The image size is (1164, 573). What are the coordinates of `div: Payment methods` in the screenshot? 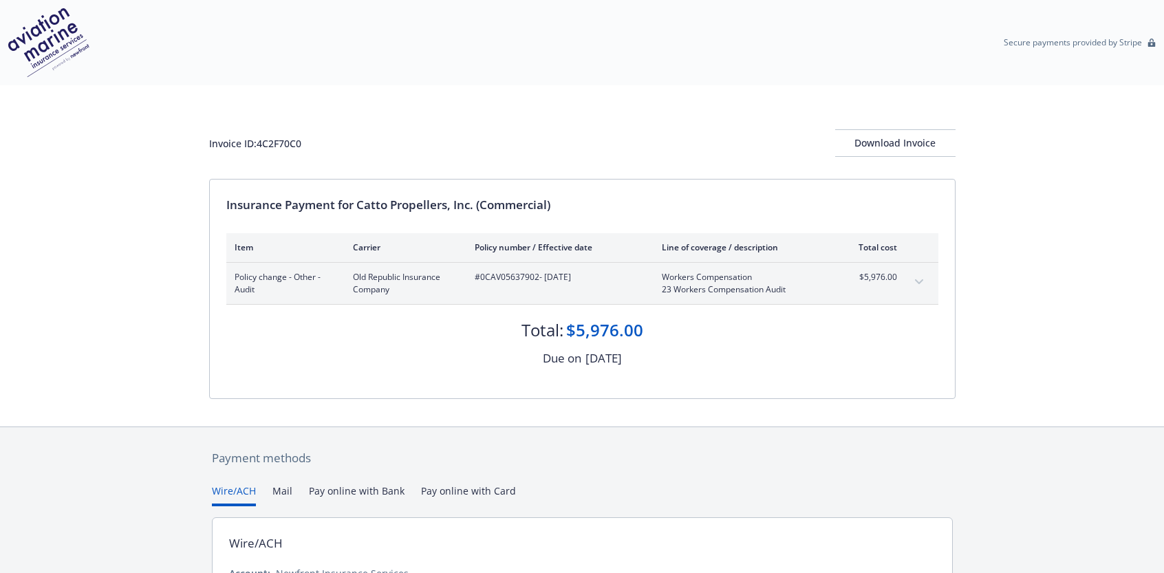 It's located at (582, 458).